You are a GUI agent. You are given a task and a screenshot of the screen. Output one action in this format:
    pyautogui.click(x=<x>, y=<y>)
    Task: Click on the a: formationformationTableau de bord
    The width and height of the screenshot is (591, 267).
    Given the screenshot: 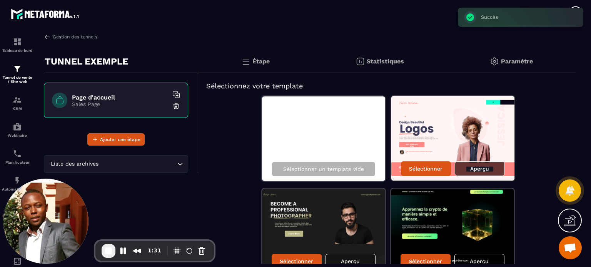 What is the action you would take?
    pyautogui.click(x=17, y=45)
    